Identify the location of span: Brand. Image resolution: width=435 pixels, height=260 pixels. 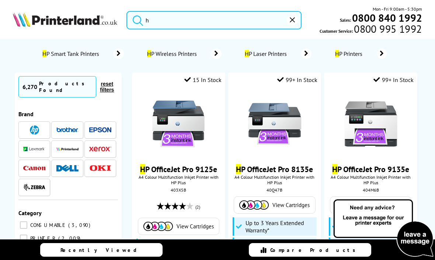
(26, 114).